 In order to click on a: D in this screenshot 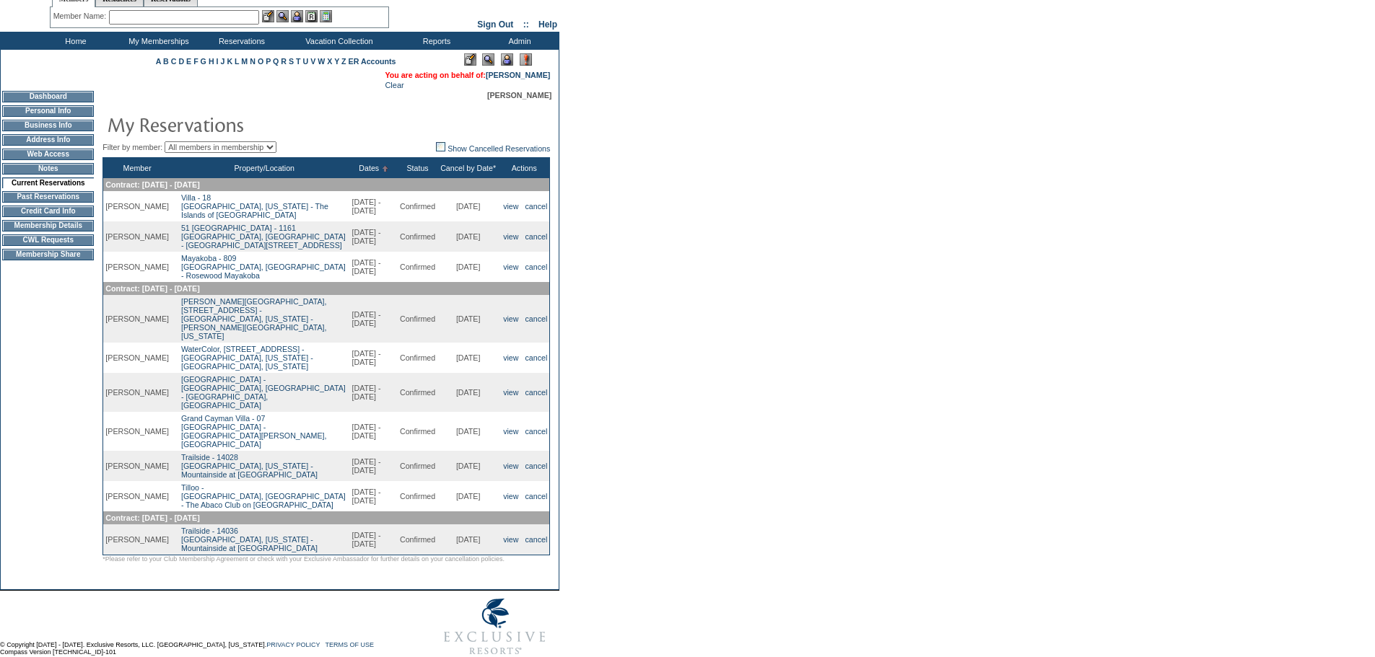, I will do `click(181, 61)`.